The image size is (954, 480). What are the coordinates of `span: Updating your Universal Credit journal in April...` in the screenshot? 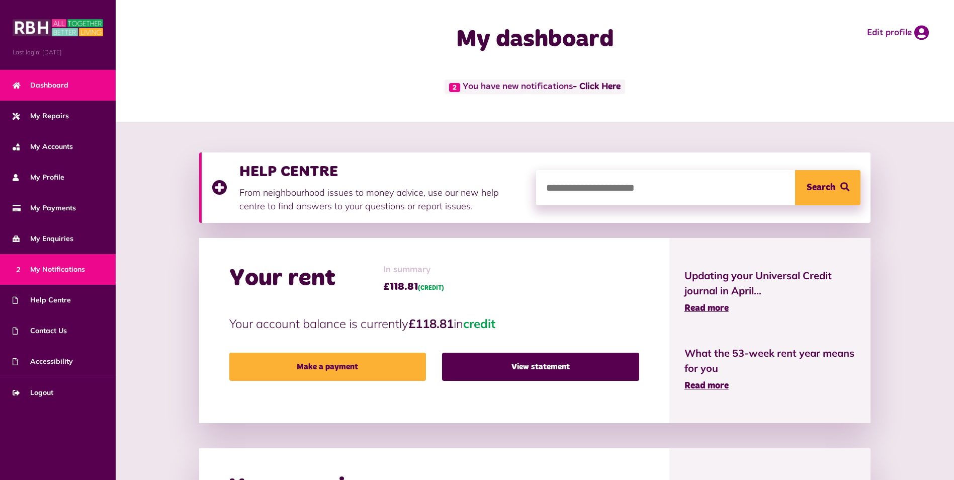 It's located at (770, 283).